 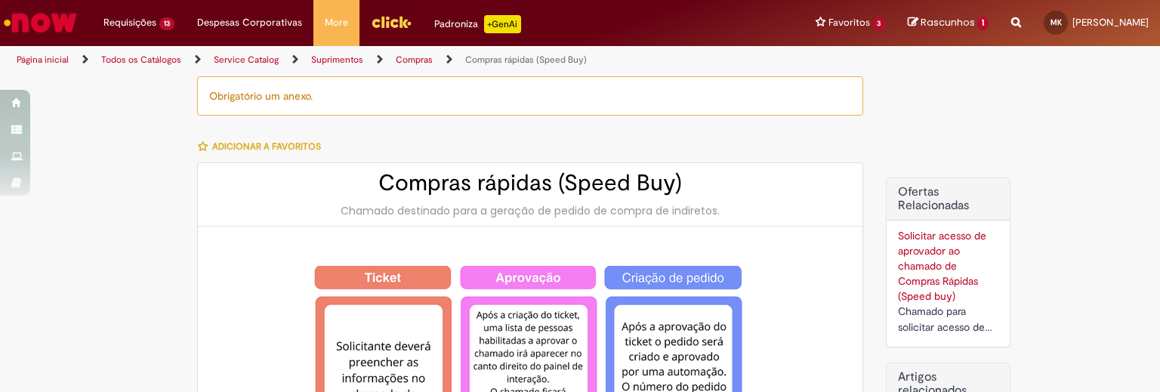 I want to click on span: Favoritos, so click(x=849, y=23).